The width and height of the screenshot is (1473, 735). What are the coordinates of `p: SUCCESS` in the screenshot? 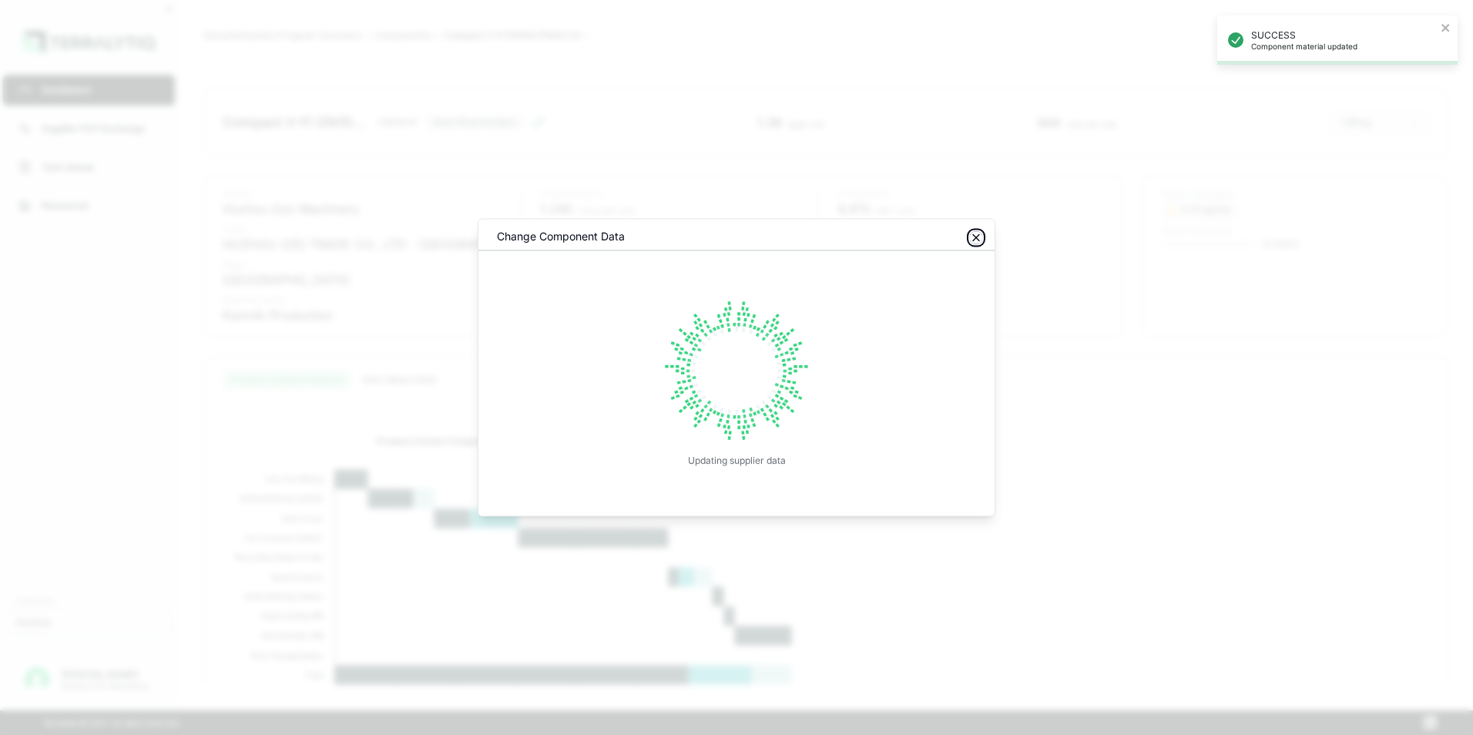 It's located at (1343, 35).